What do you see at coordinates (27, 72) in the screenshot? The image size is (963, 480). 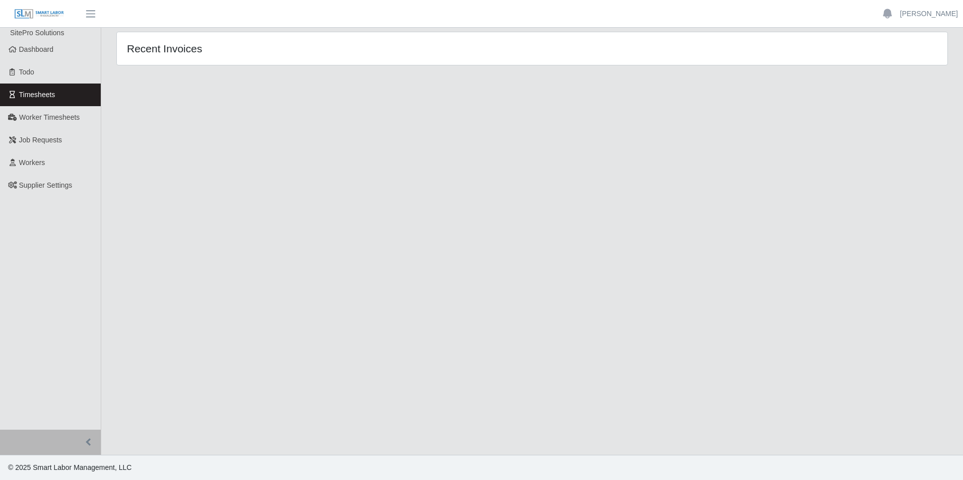 I see `span: Todo` at bounding box center [27, 72].